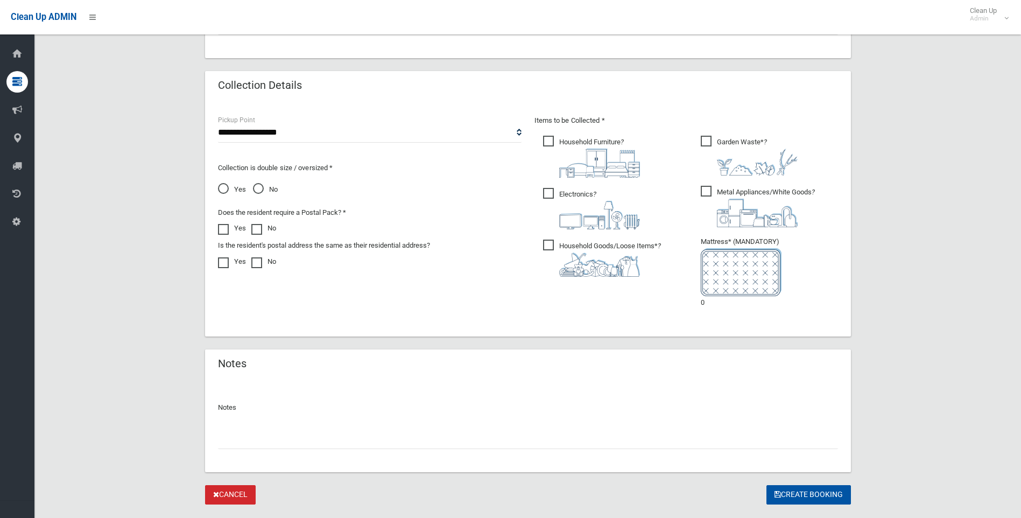  Describe the element at coordinates (757, 162) in the screenshot. I see `img: 4fd8a5c772b2c999c83690221e5242e0.png` at that location.